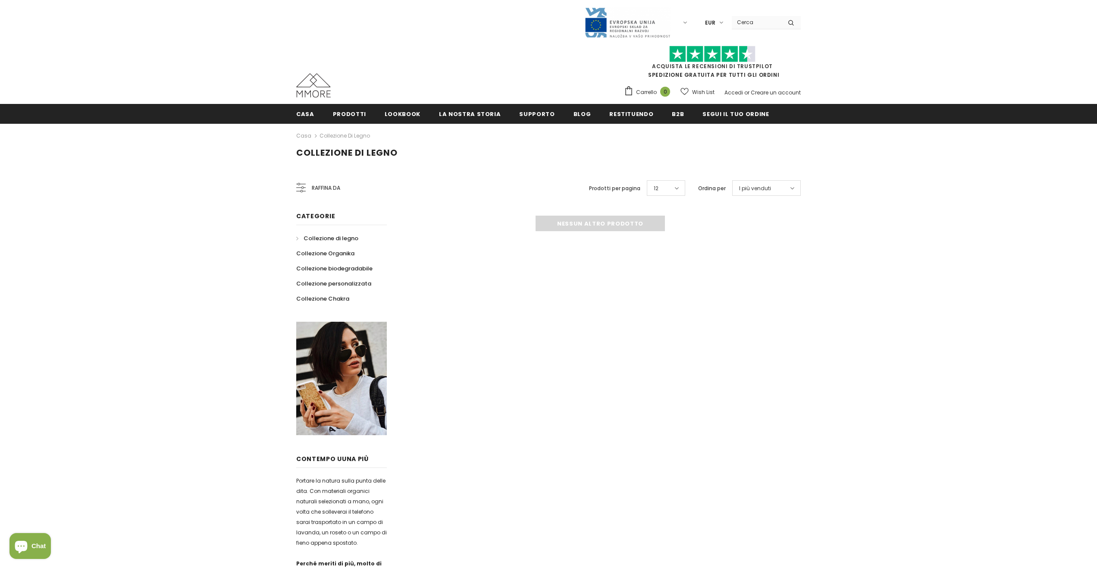 The height and width of the screenshot is (568, 1097). Describe the element at coordinates (30, 547) in the screenshot. I see `inbox-online-store-chat: Shopify online store chat` at that location.